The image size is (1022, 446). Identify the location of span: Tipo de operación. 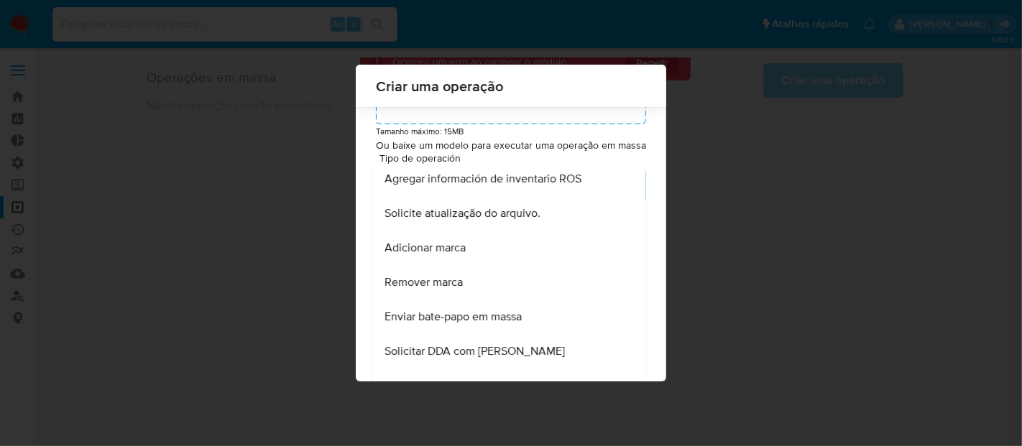
(514, 158).